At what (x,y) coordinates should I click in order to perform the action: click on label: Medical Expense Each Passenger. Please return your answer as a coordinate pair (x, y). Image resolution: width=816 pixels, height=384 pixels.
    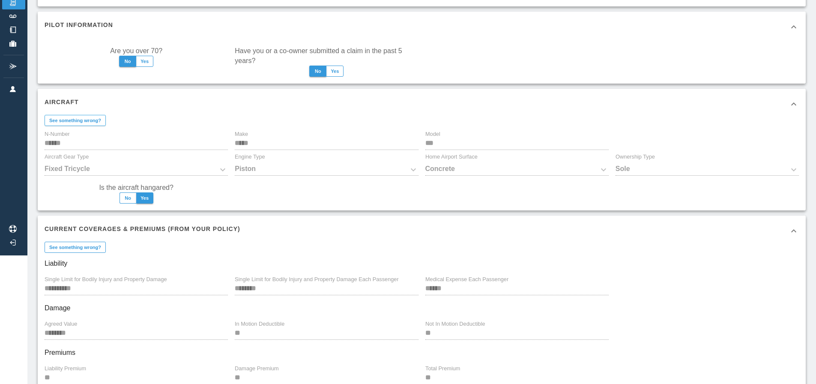
    Looking at the image, I should click on (467, 279).